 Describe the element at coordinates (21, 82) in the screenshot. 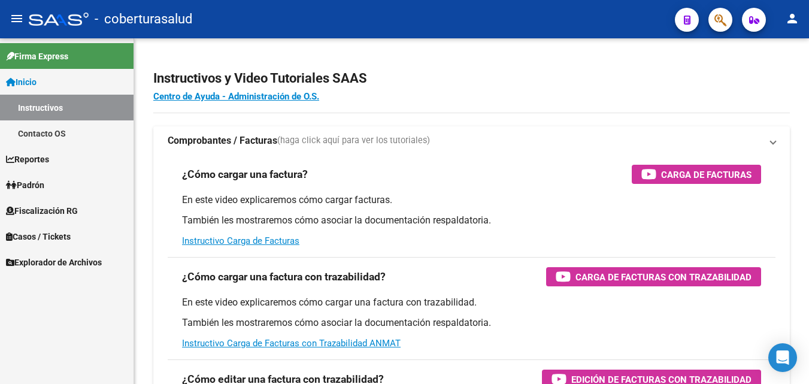

I see `span: Inicio` at that location.